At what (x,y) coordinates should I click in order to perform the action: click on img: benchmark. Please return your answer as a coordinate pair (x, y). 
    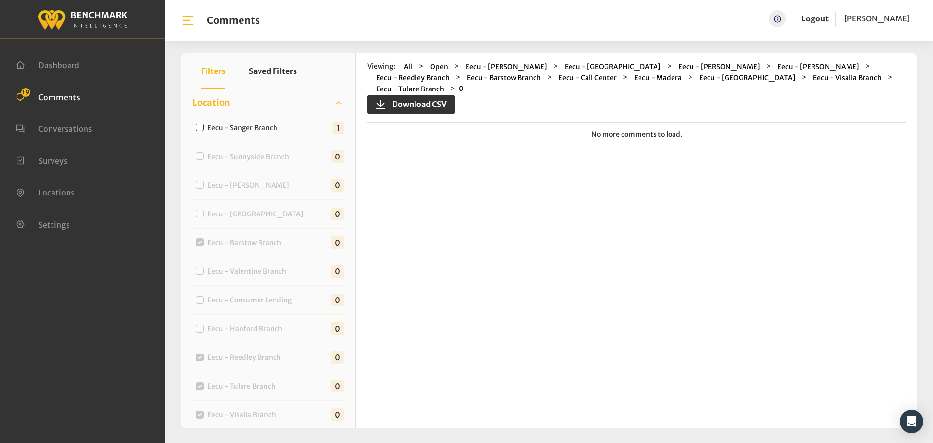
    Looking at the image, I should click on (83, 19).